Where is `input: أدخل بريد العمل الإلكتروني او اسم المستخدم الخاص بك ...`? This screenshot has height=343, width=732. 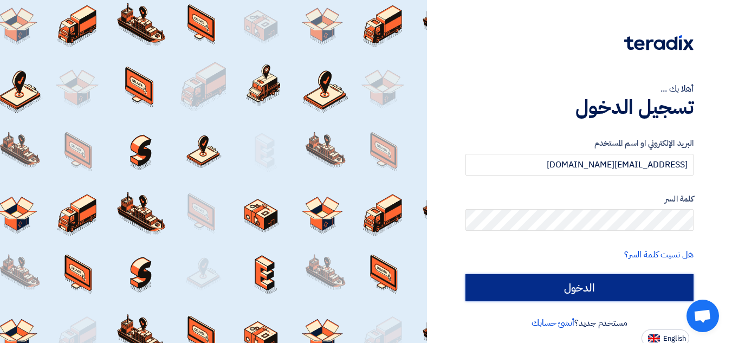 input: أدخل بريد العمل الإلكتروني او اسم المستخدم الخاص بك ... is located at coordinates (579, 165).